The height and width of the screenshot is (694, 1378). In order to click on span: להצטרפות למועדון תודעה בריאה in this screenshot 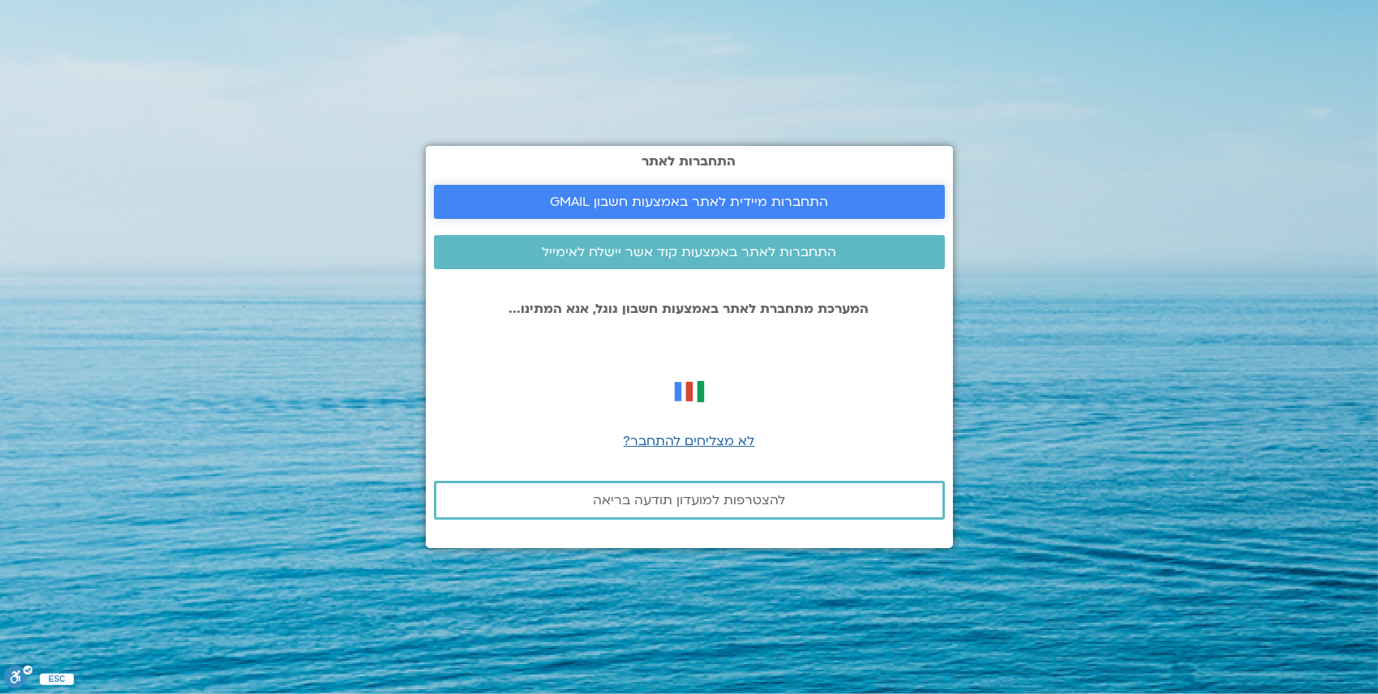, I will do `click(689, 501)`.